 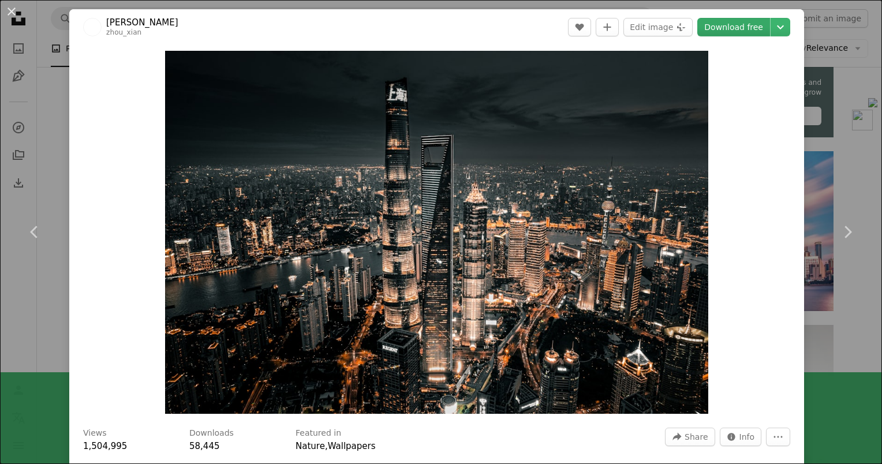 What do you see at coordinates (318, 433) in the screenshot?
I see `h3: Featured in` at bounding box center [318, 433].